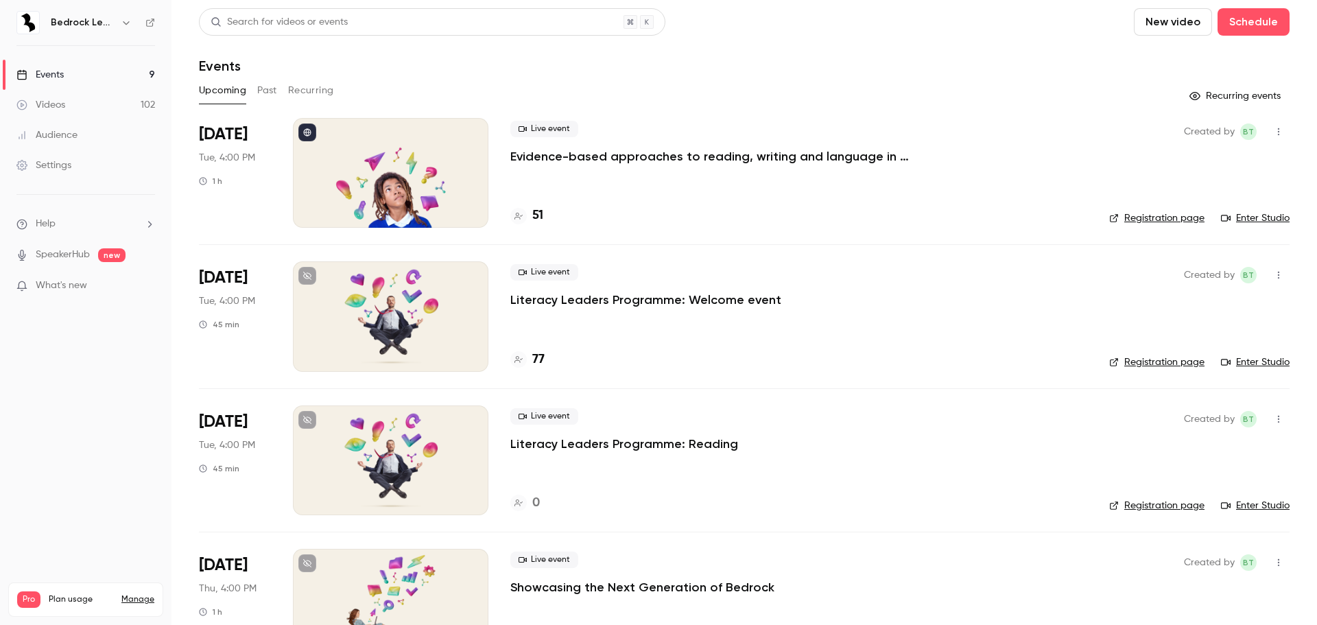 Image resolution: width=1317 pixels, height=625 pixels. Describe the element at coordinates (538, 215) in the screenshot. I see `h4: 51` at that location.